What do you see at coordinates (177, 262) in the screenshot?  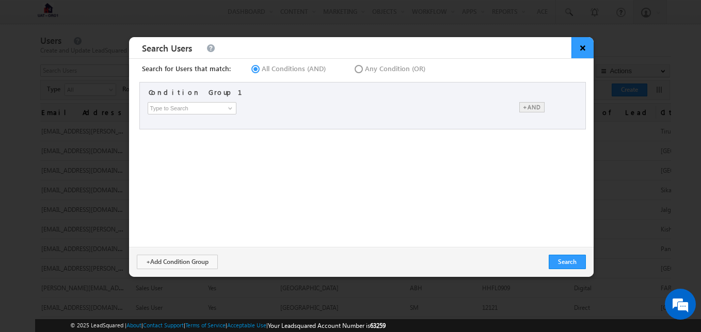 I see `button: +Add Condition Group` at bounding box center [177, 262].